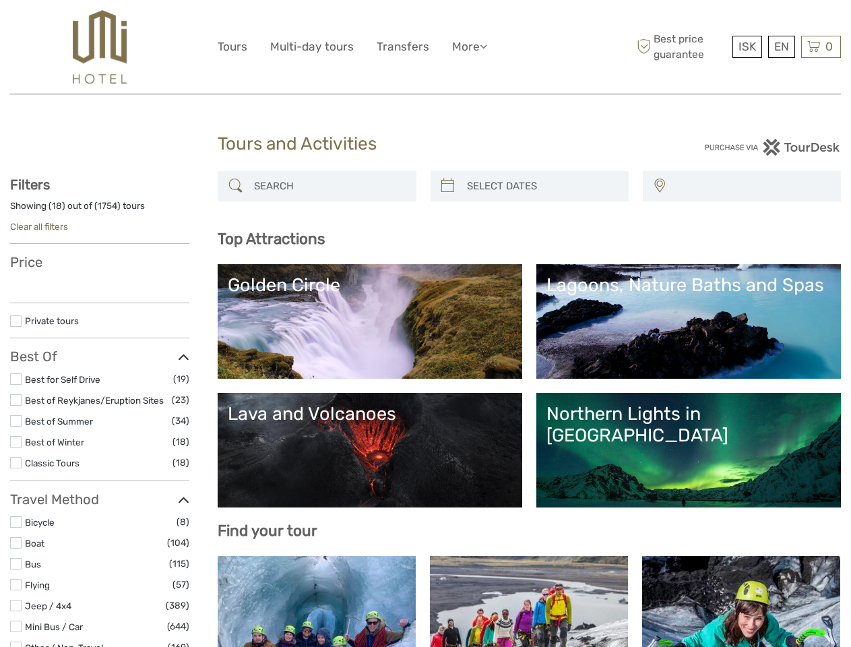 This screenshot has width=851, height=647. Describe the element at coordinates (52, 463) in the screenshot. I see `a: Classic Tours` at that location.